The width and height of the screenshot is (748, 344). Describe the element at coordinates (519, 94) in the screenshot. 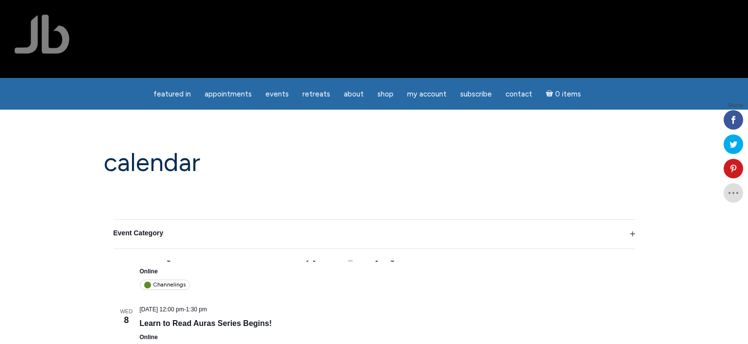

I see `span: Contact` at that location.